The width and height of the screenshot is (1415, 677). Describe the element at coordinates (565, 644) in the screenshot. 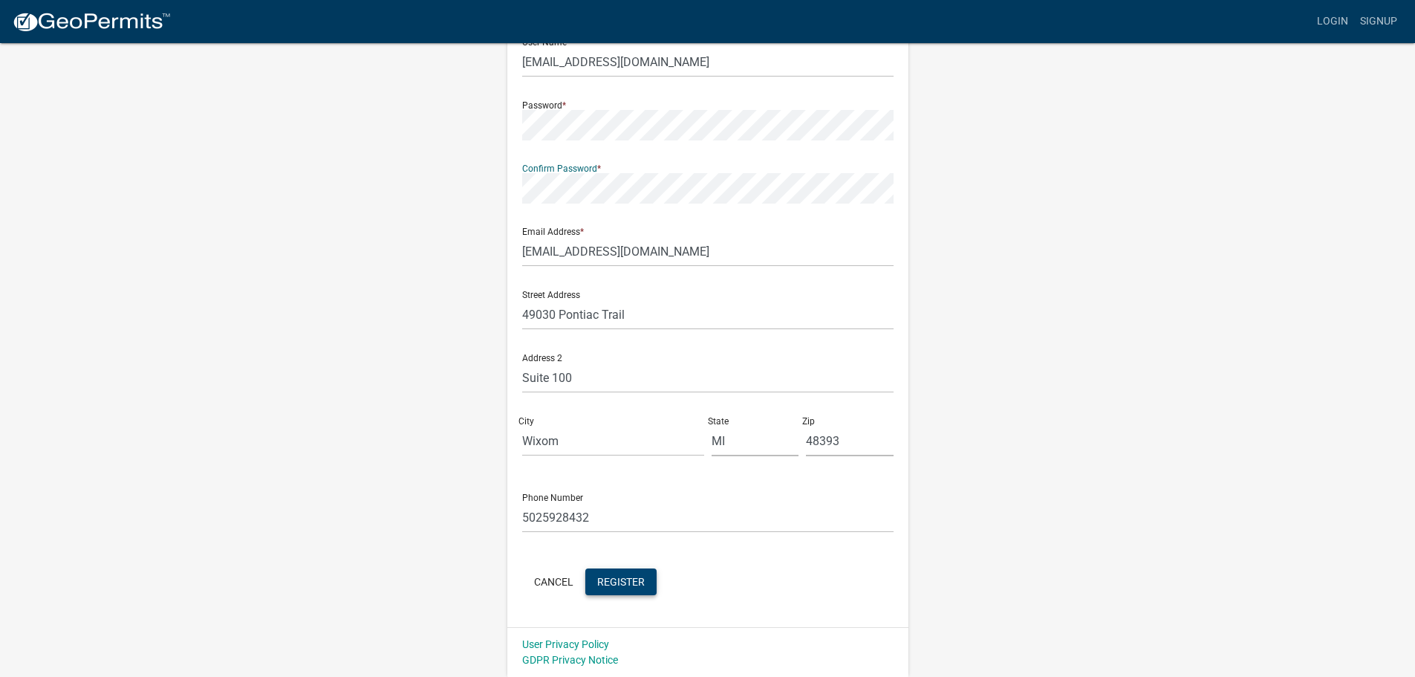

I see `a: User Privacy Policy` at that location.